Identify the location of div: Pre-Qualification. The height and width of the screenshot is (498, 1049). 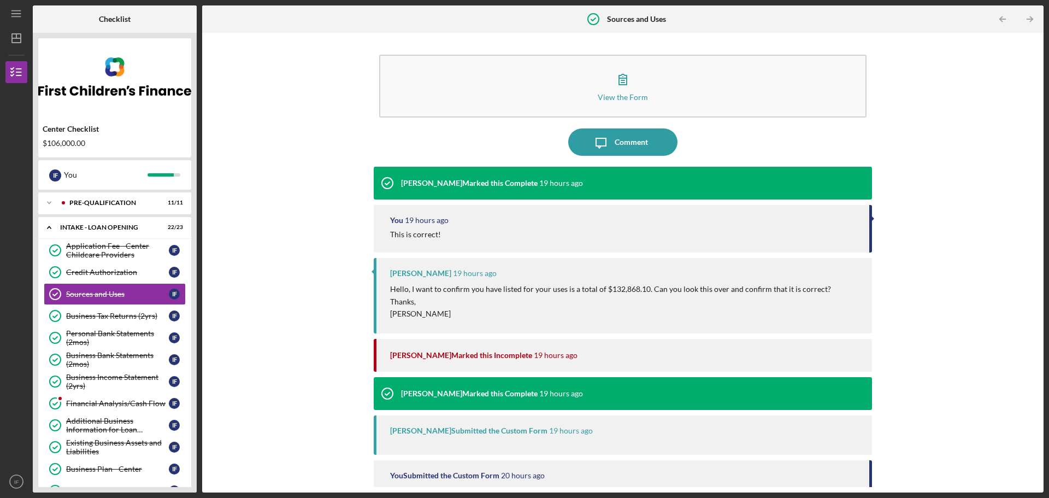
(113, 203).